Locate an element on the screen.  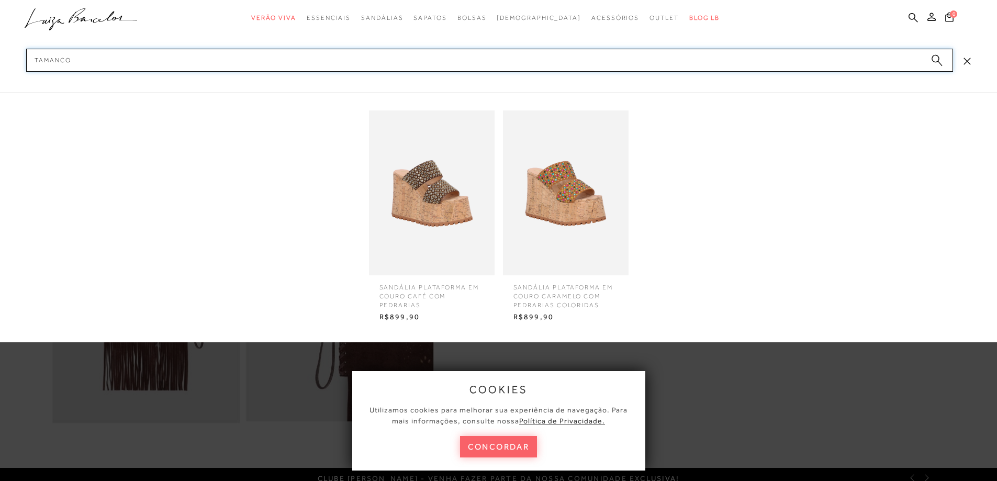
span: BLOG LB is located at coordinates (704, 18).